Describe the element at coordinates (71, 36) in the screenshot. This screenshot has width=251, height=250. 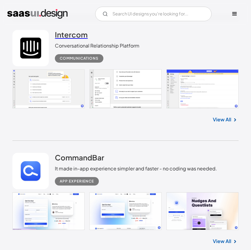
I see `a: Intercom` at that location.